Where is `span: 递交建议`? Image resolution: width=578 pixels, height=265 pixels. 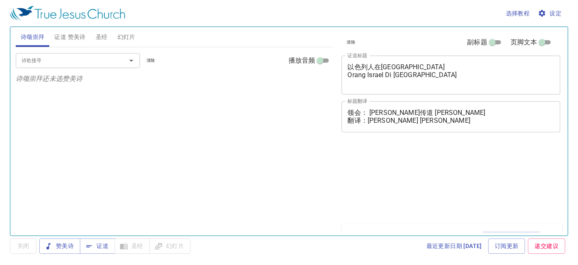
span: 递交建议 is located at coordinates (547, 246).